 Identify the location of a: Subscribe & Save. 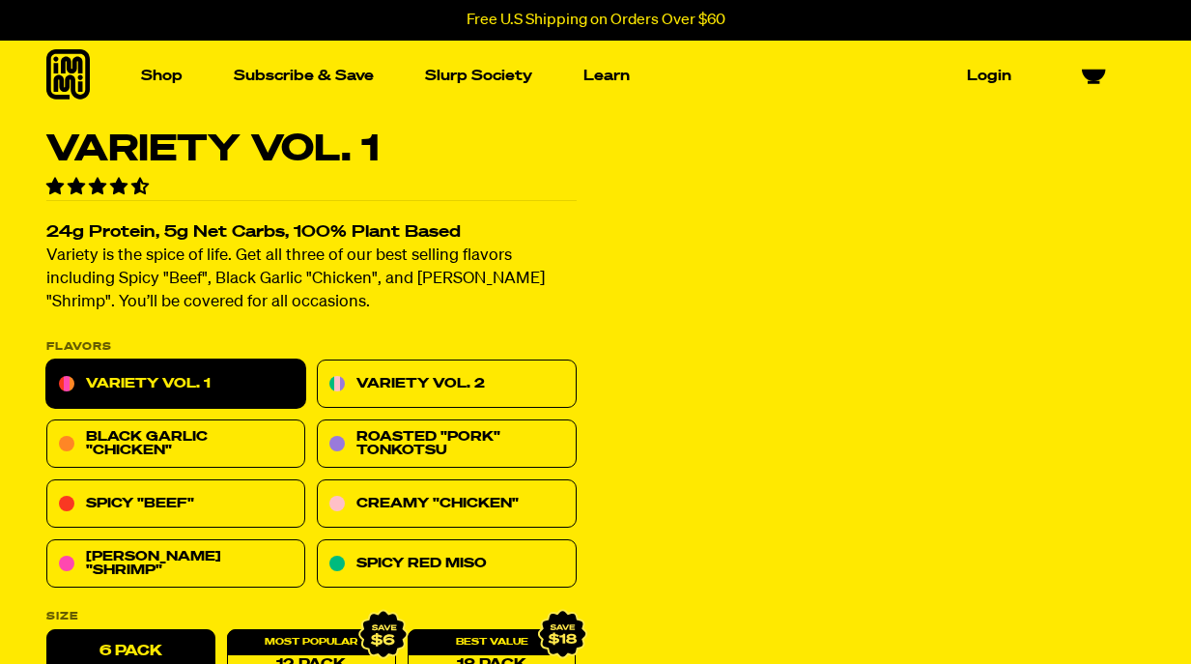
(303, 75).